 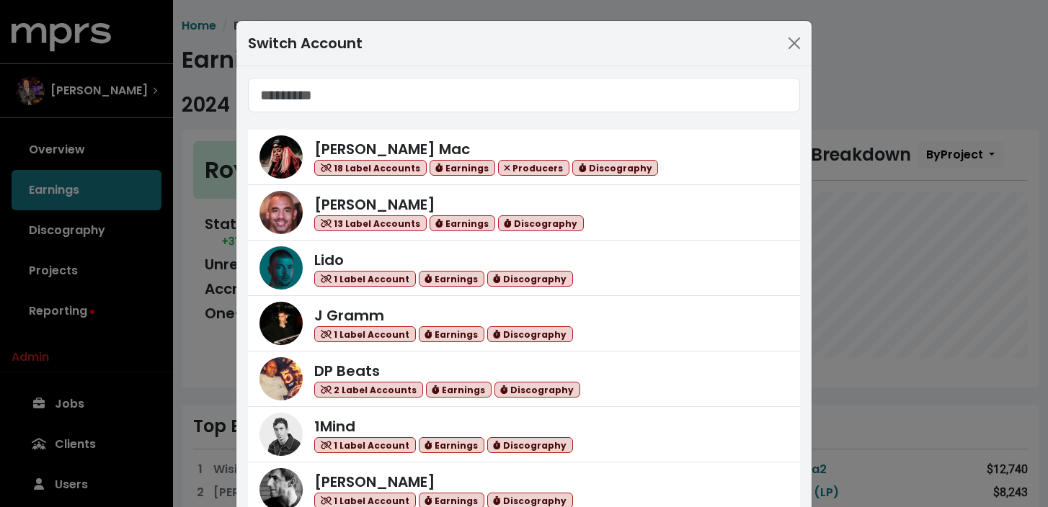 I want to click on span: J Gramm, so click(x=349, y=316).